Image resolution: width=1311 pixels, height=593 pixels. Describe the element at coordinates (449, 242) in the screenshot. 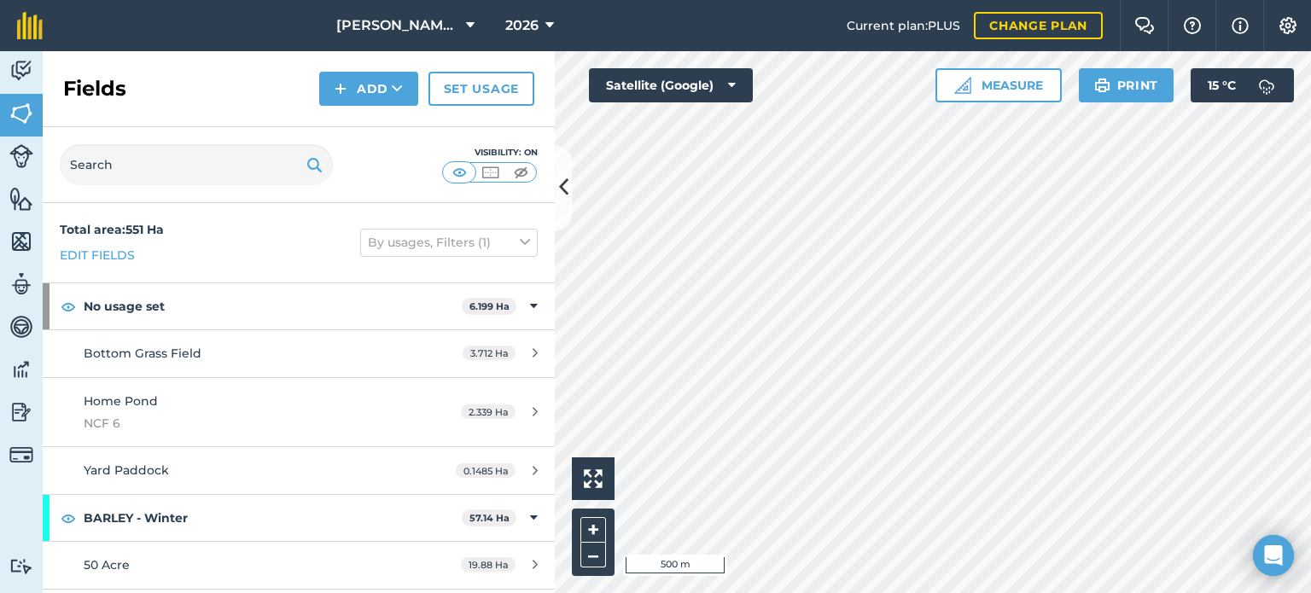

I see `button: By usages, Filters (1)` at that location.